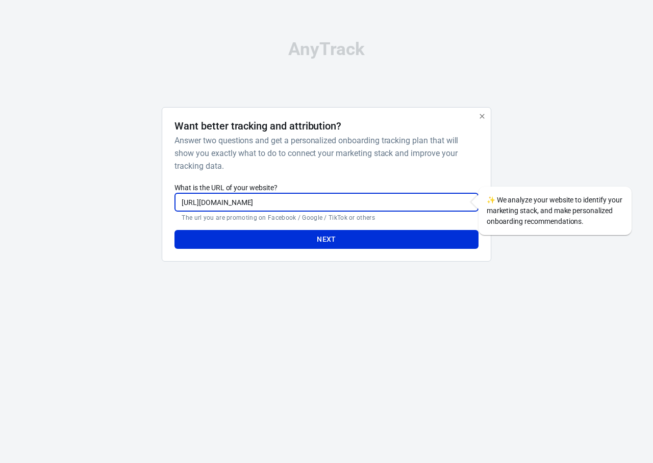  I want to click on h4: Want better tracking and attribution?, so click(258, 126).